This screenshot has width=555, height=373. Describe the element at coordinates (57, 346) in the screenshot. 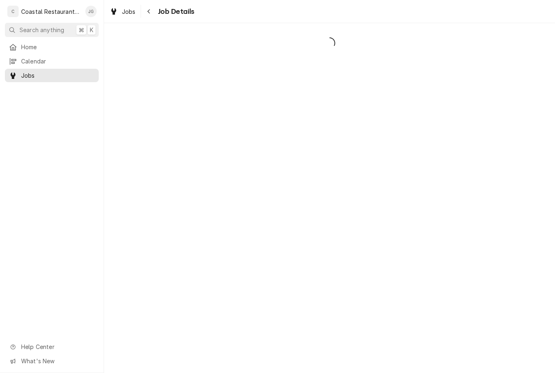

I see `span: Help Center` at that location.